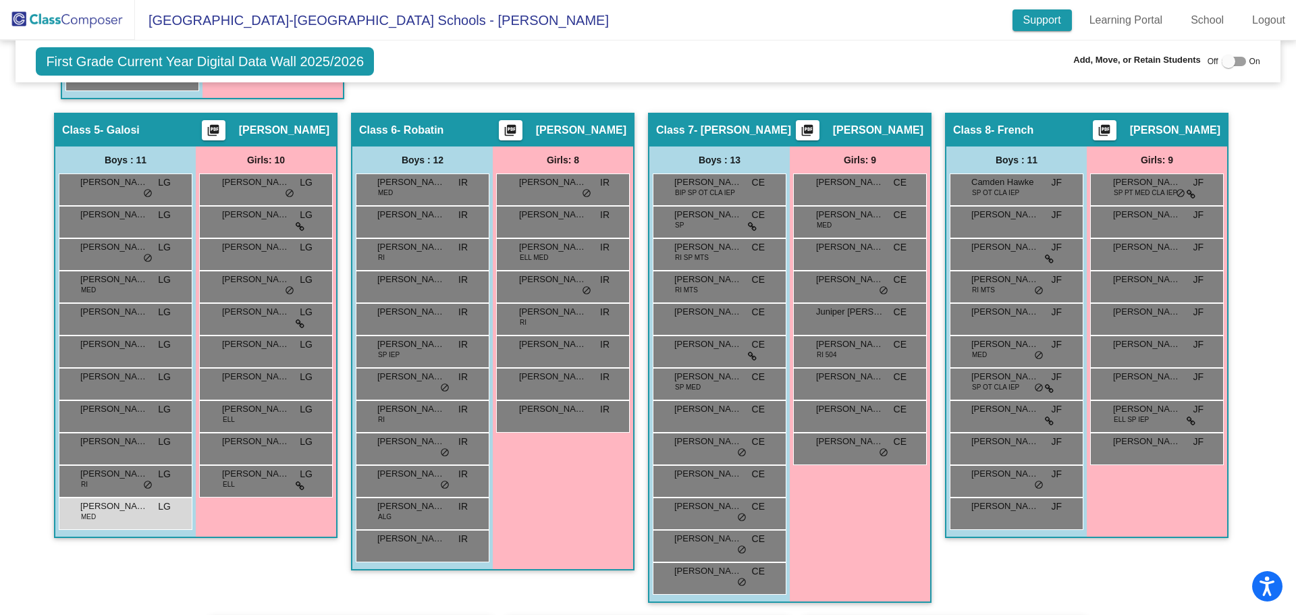 The width and height of the screenshot is (1296, 615). What do you see at coordinates (705, 192) in the screenshot?
I see `span: BIP SP OT CLA IEP` at bounding box center [705, 192].